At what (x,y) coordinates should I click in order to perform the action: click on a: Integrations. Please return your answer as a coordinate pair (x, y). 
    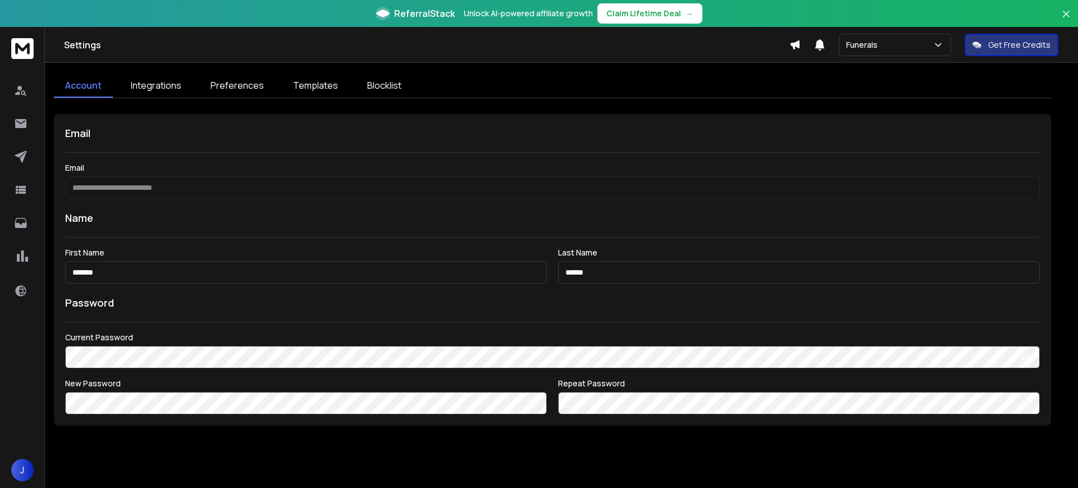
    Looking at the image, I should click on (156, 86).